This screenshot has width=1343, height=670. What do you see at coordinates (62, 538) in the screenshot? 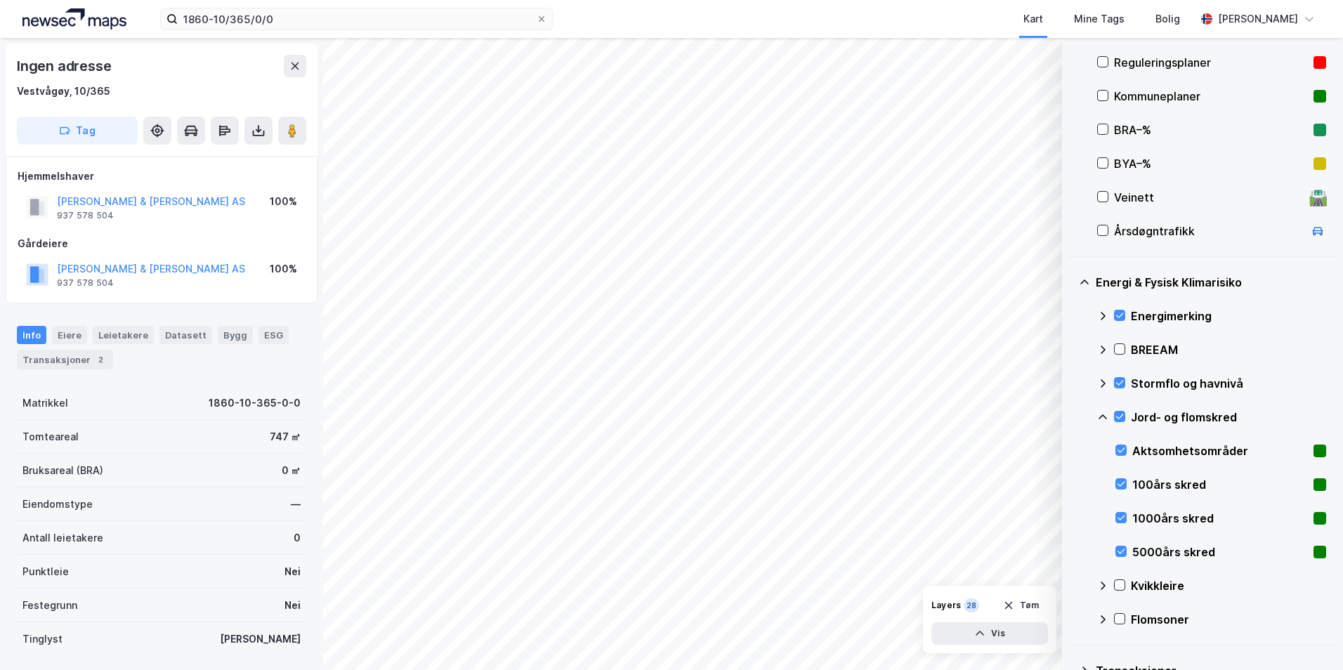
I see `div: Antall leietakere` at bounding box center [62, 538].